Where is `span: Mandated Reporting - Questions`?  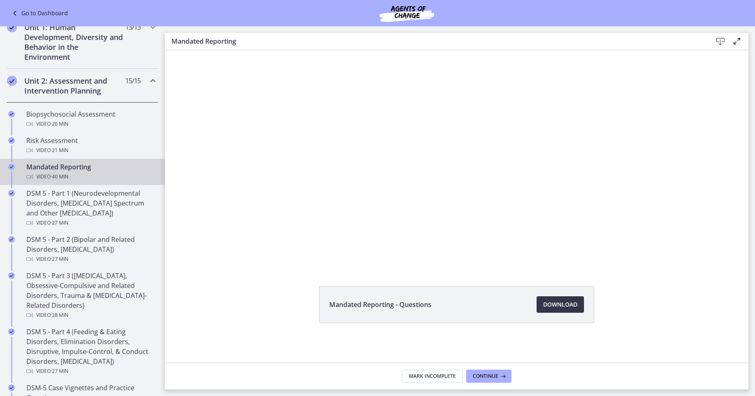
span: Mandated Reporting - Questions is located at coordinates (380, 305).